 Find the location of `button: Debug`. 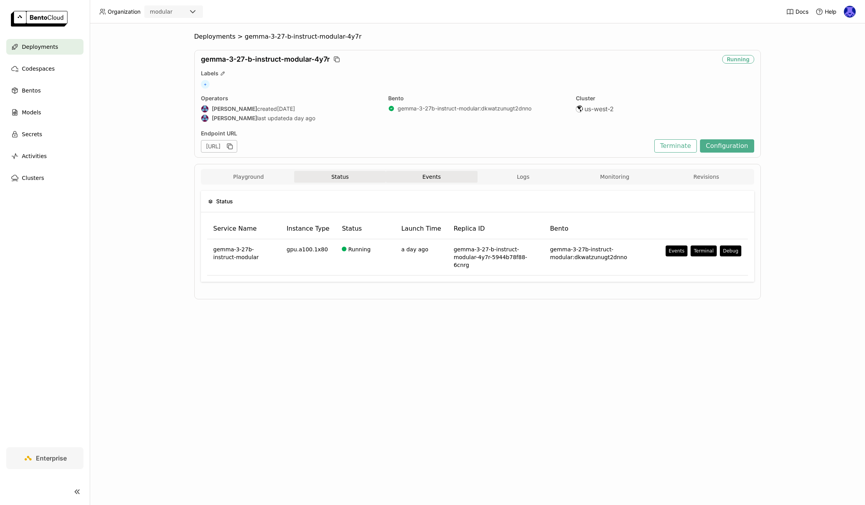

button: Debug is located at coordinates (731, 251).